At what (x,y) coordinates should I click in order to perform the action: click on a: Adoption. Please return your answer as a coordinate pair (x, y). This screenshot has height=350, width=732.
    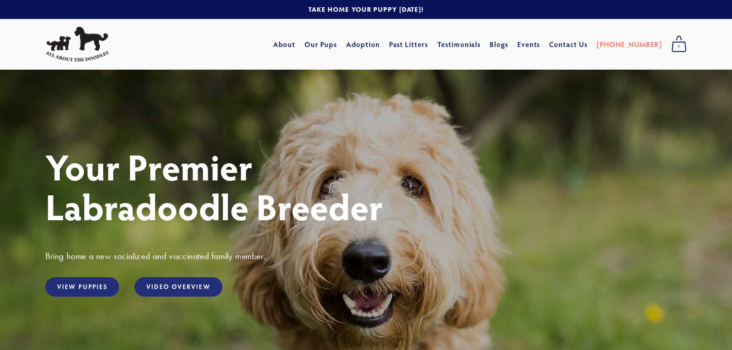
    Looking at the image, I should click on (363, 44).